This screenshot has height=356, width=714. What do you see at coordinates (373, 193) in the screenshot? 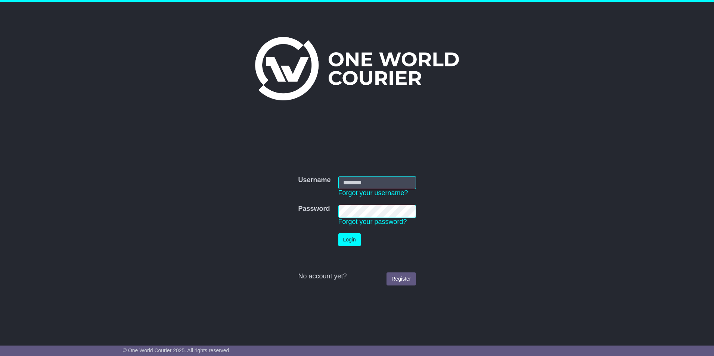
I see `a: Forgot your username?` at bounding box center [373, 193].